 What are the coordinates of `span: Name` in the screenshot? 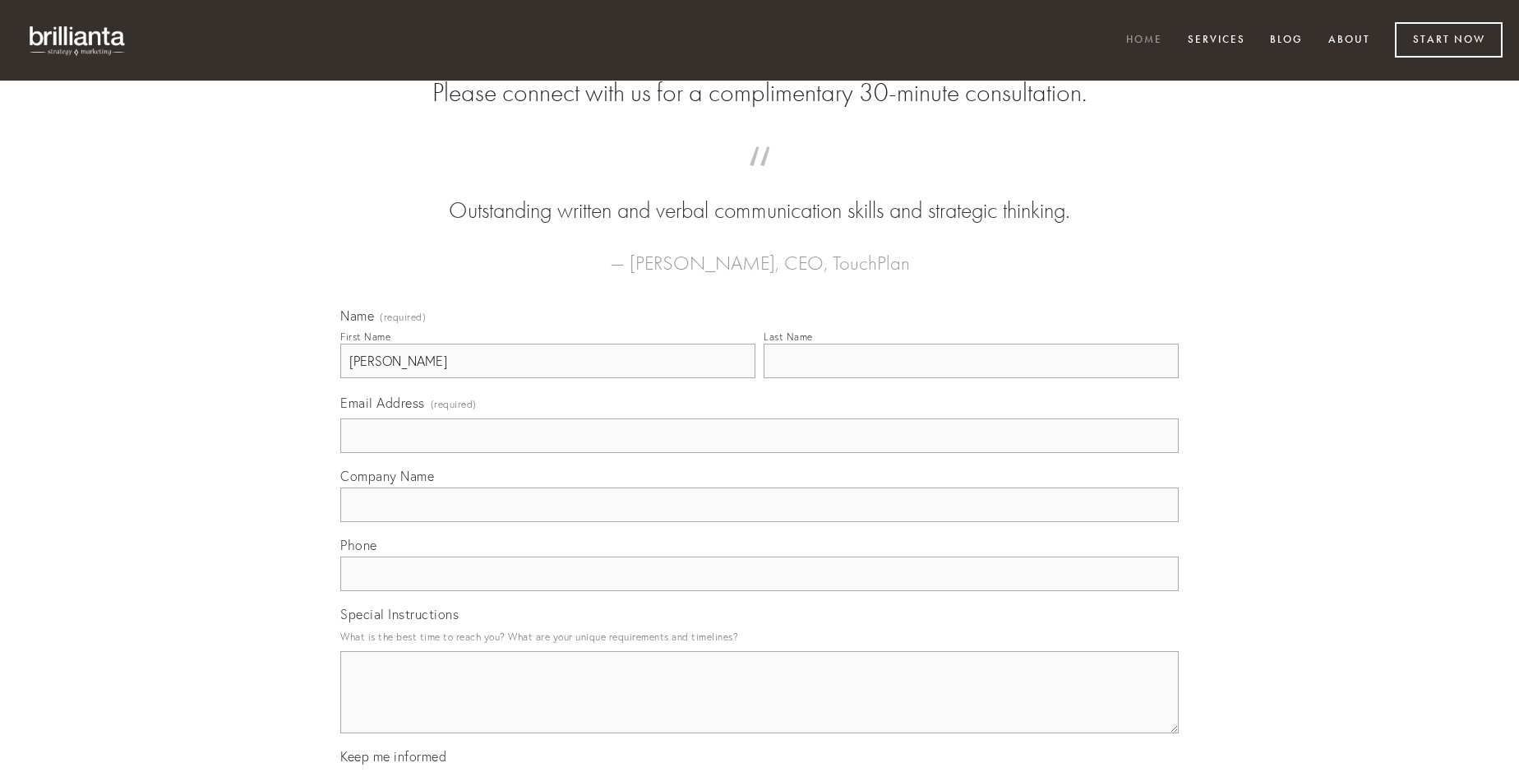 It's located at (357, 316).